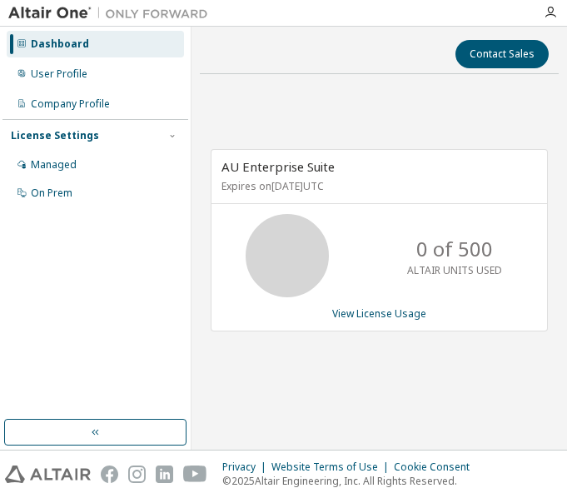  I want to click on img: linkedin.svg, so click(164, 473).